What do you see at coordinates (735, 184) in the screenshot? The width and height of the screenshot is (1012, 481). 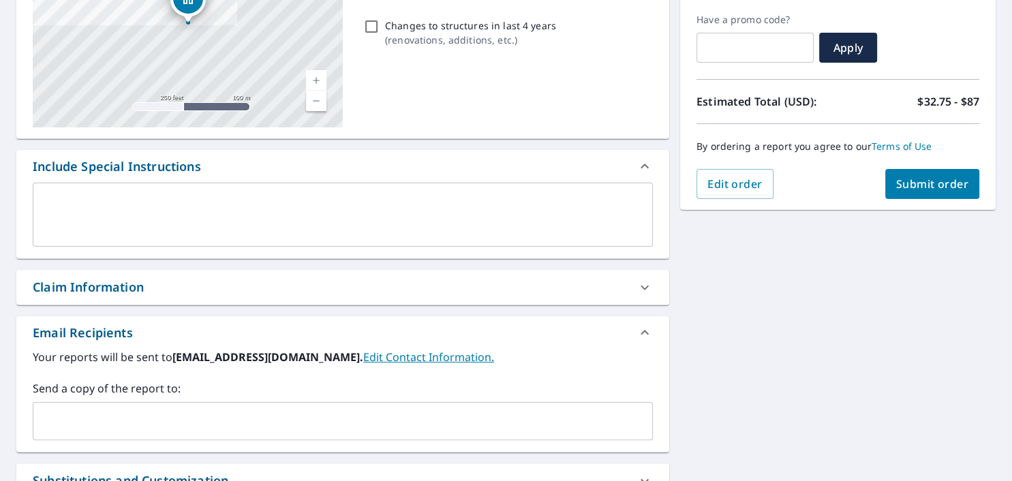 I see `button: Edit order` at bounding box center [735, 184].